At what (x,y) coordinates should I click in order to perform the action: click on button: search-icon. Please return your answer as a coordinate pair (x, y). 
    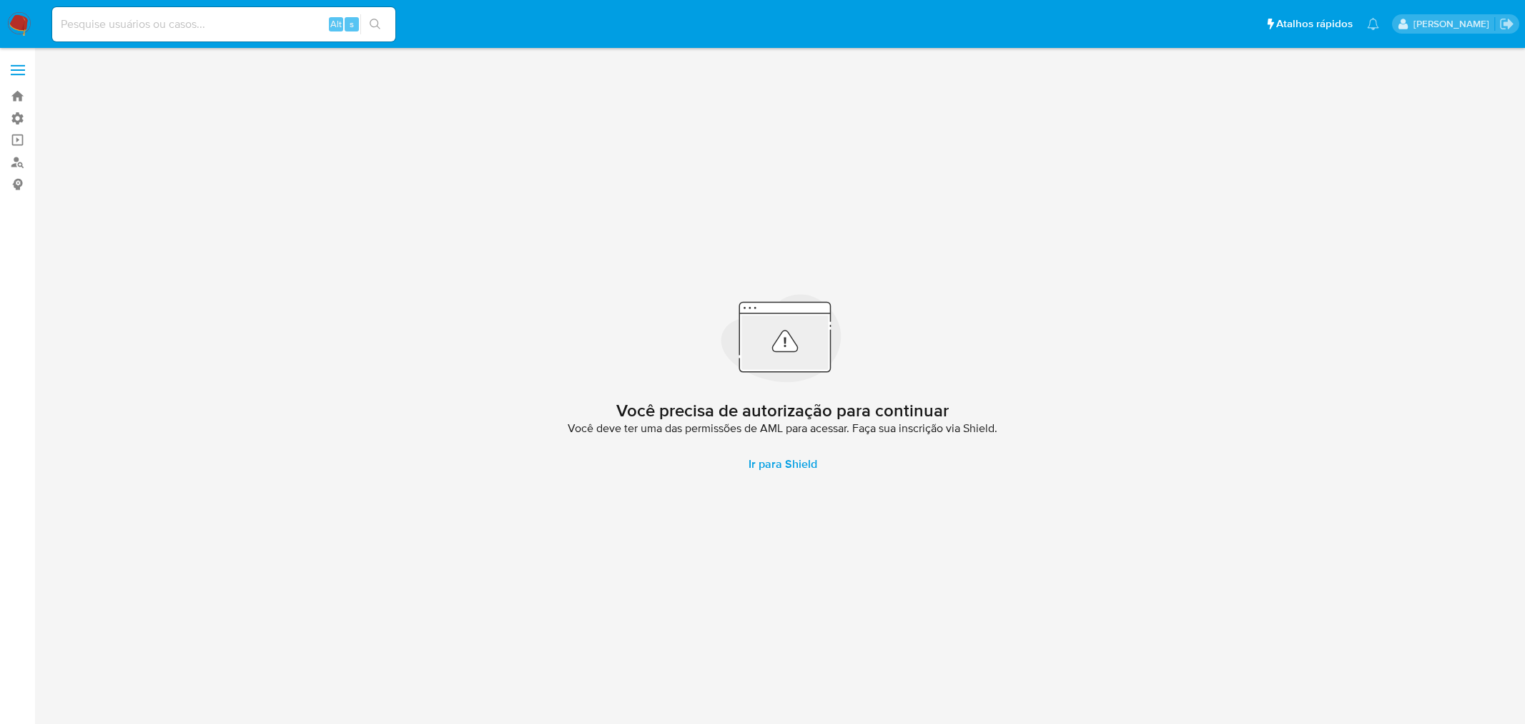
    Looking at the image, I should click on (375, 24).